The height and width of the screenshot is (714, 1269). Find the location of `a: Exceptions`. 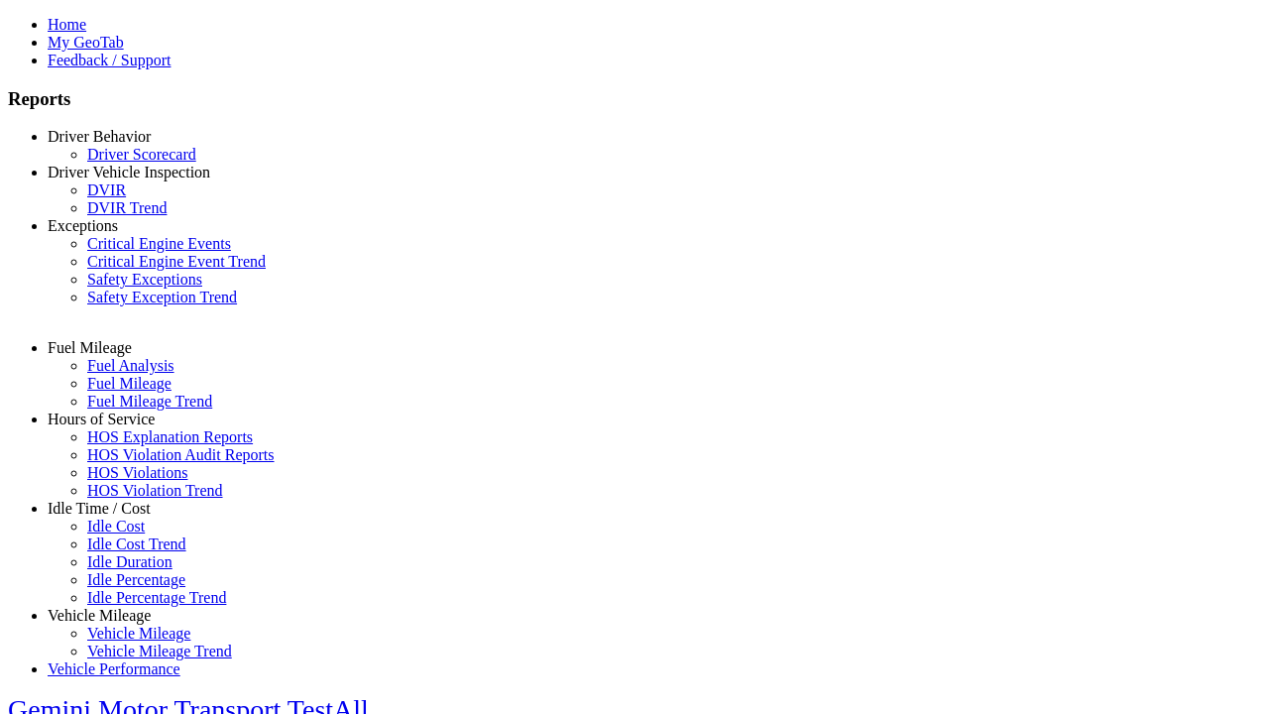

a: Exceptions is located at coordinates (82, 225).